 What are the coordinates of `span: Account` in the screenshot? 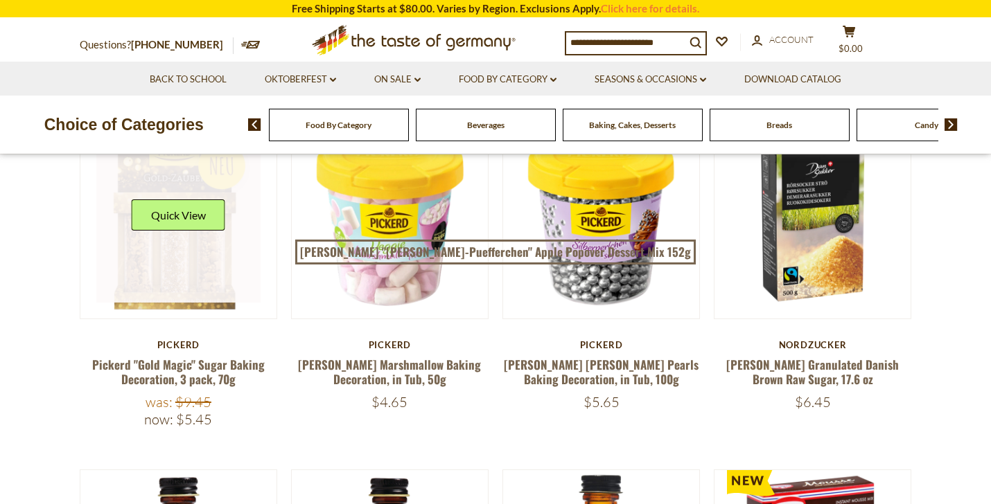 It's located at (791, 39).